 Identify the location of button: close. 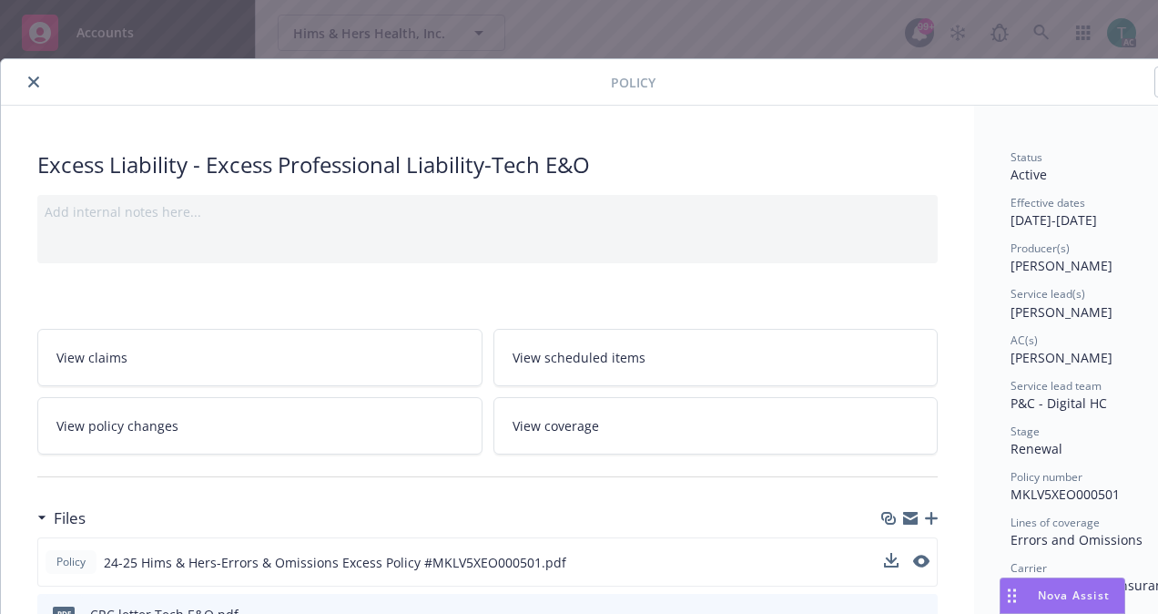
(34, 82).